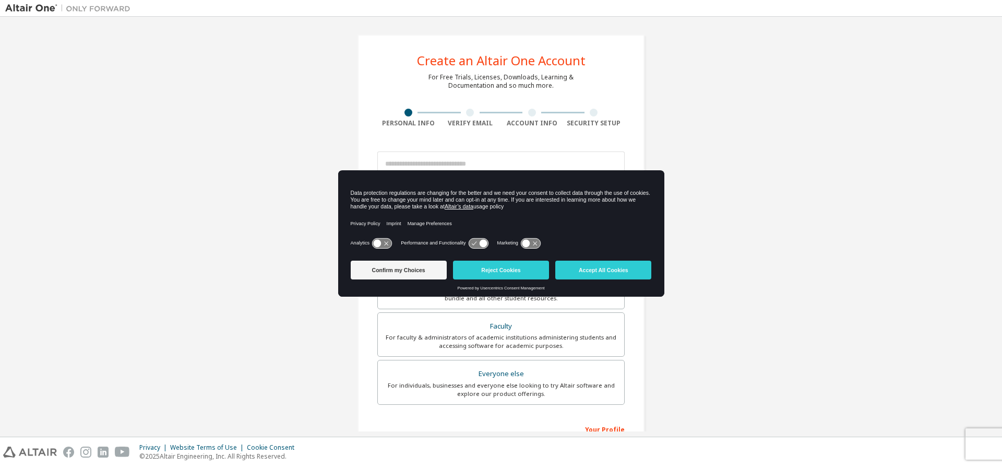 Image resolution: width=1002 pixels, height=467 pixels. Describe the element at coordinates (70, 8) in the screenshot. I see `img: Altair One` at that location.